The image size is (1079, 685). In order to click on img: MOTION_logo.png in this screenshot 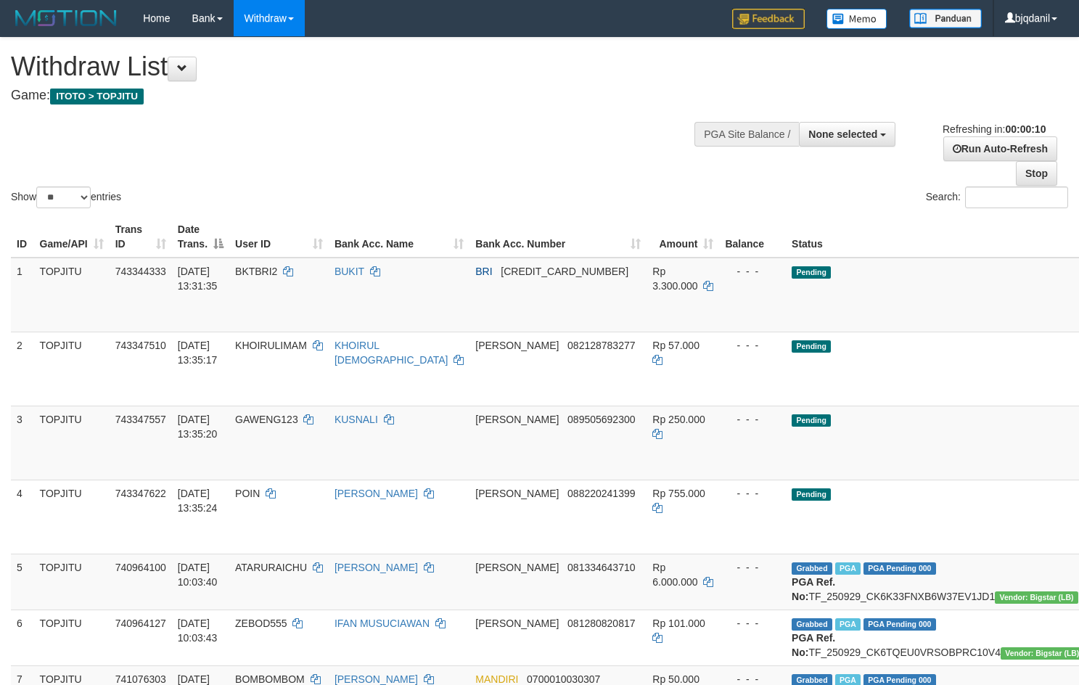, I will do `click(66, 18)`.